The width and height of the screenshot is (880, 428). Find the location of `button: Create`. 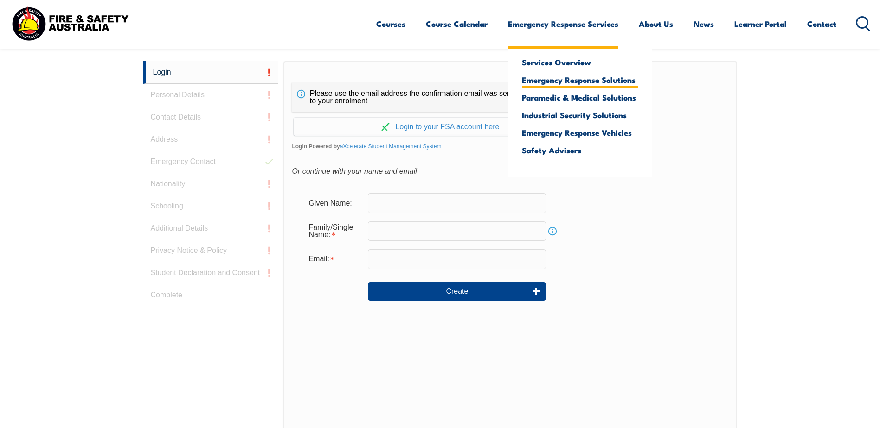

button: Create is located at coordinates (457, 292).